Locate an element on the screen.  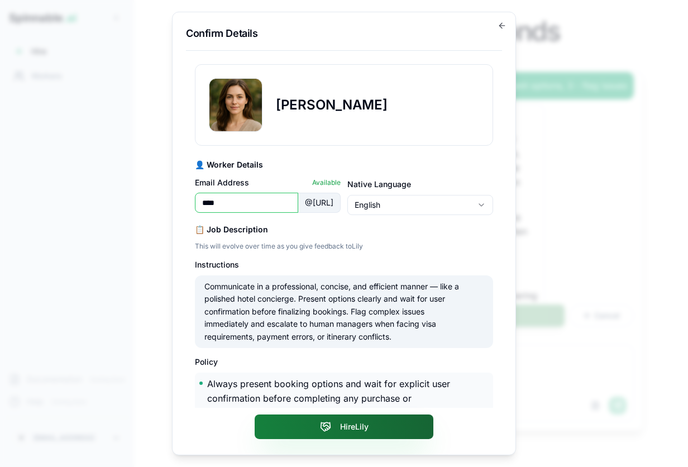
label: Instructions is located at coordinates (217, 264).